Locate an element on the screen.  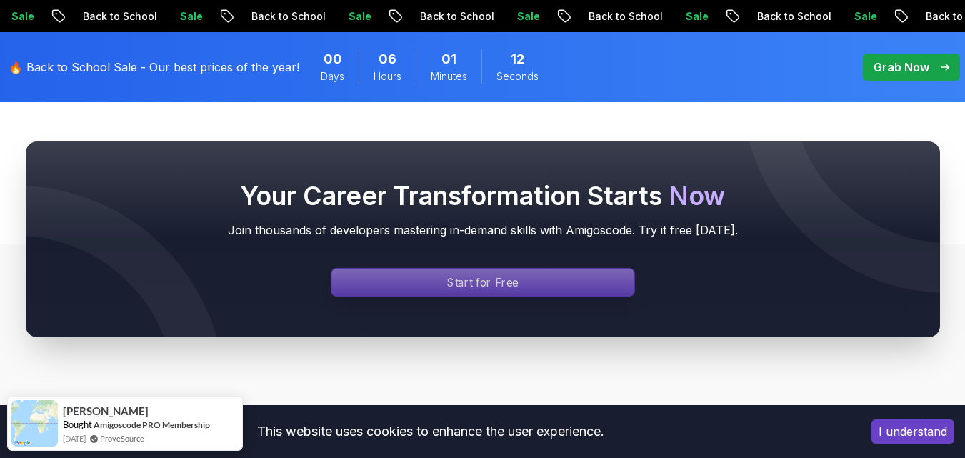
div: This website uses cookies to enhance the user experience. is located at coordinates (430, 432).